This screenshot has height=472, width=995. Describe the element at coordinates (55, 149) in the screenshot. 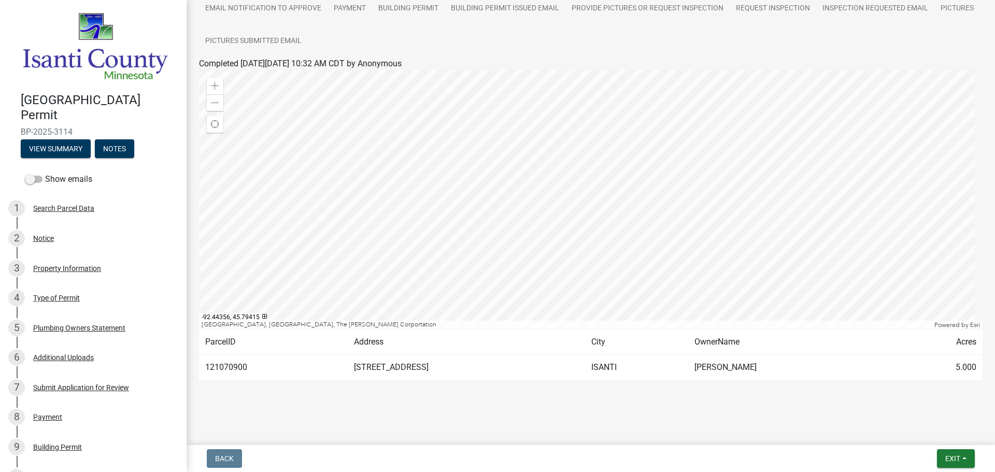

I see `wm-modal-confirm: Summary` at that location.